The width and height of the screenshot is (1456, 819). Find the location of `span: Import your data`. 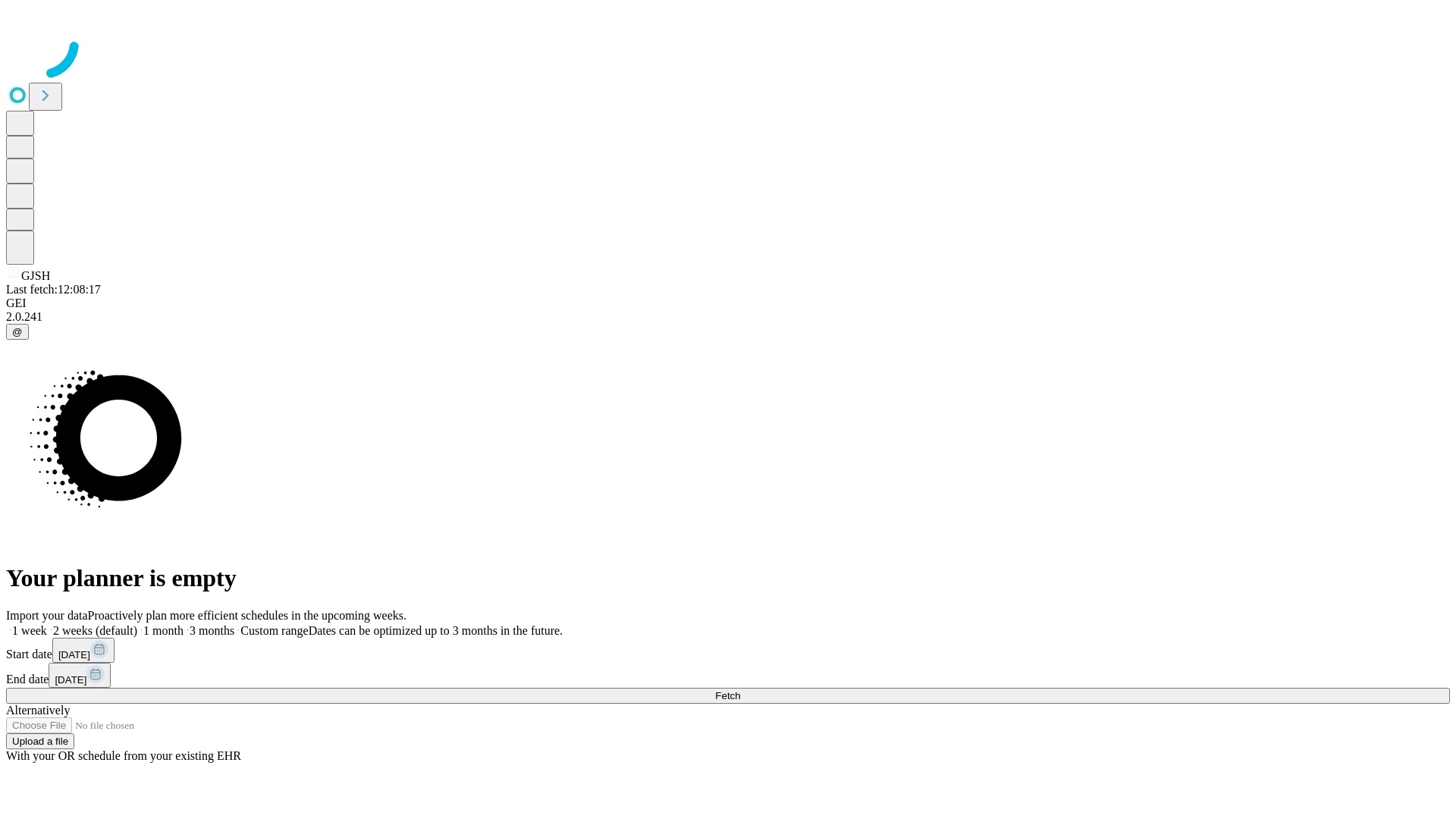

span: Import your data is located at coordinates (47, 615).